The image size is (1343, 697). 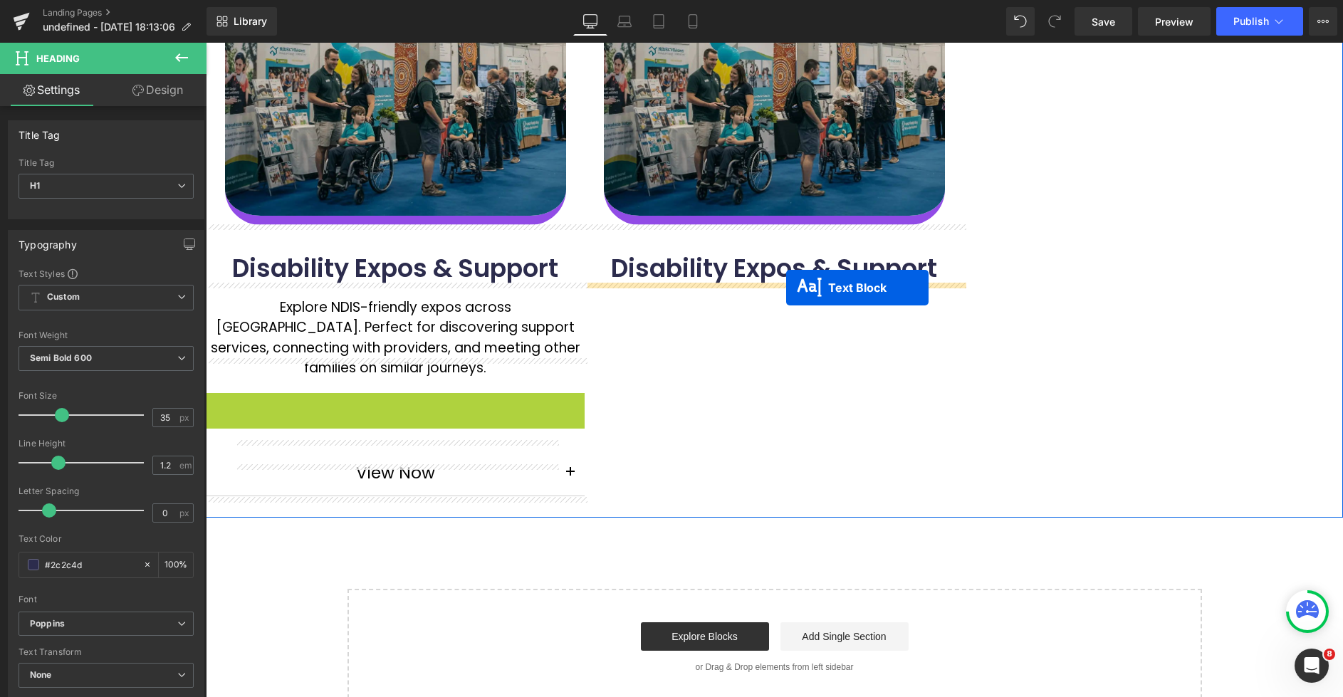 I want to click on a: Mobile, so click(x=693, y=21).